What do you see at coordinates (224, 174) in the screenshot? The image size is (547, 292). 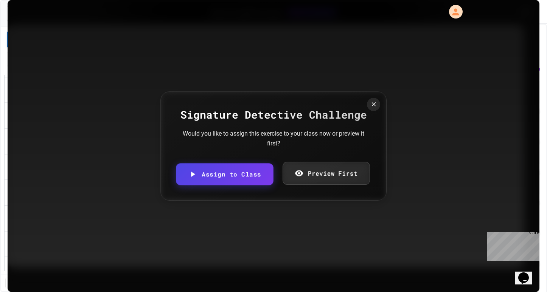 I see `a: Assign to Class` at bounding box center [224, 174].